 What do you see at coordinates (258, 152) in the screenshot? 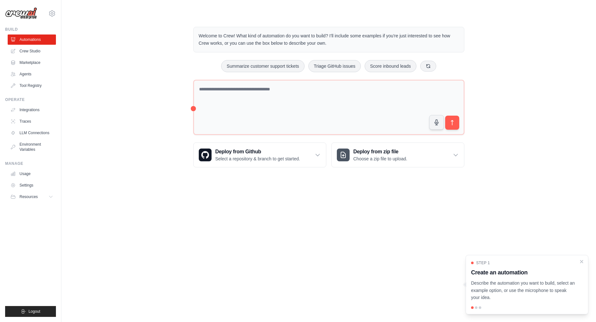
I see `h3: Deploy from Github` at bounding box center [258, 152].